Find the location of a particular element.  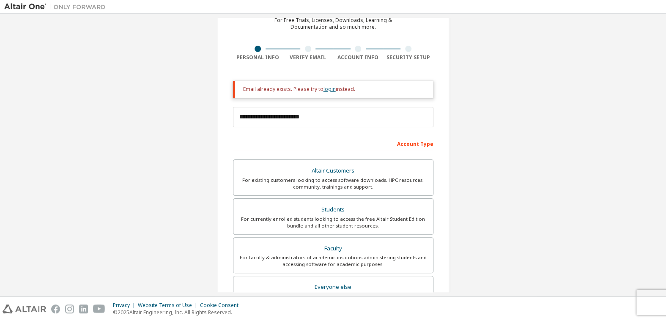

div: Website Terms of Use is located at coordinates (169, 305).